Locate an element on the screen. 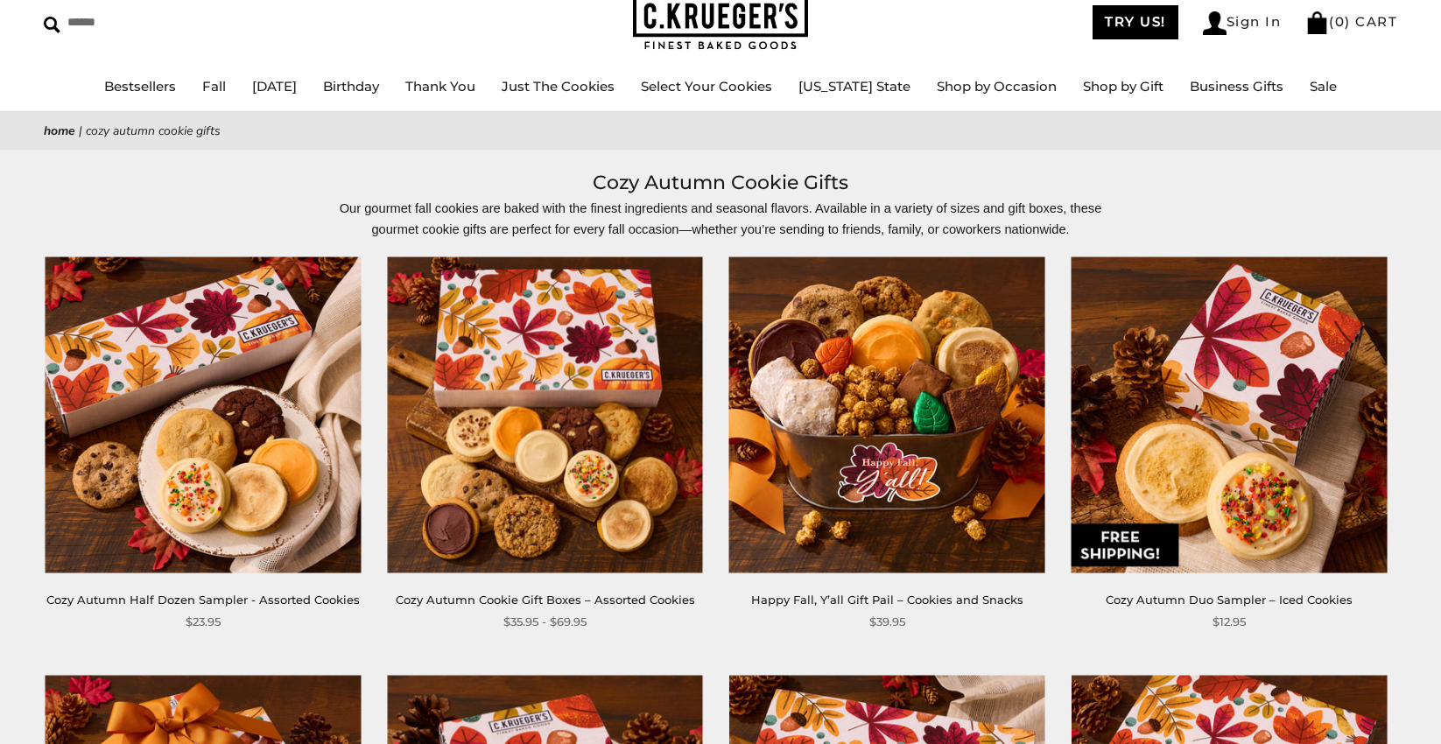  img: Bag is located at coordinates (1317, 23).